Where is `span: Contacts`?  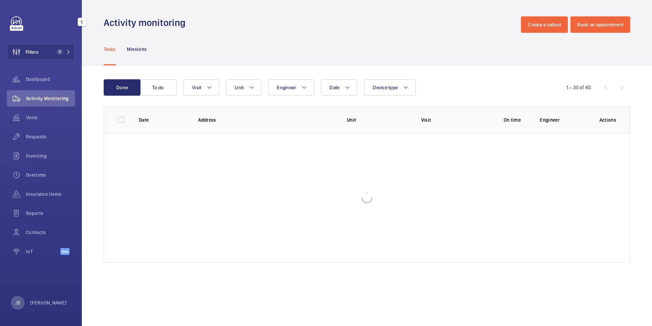
span: Contacts is located at coordinates (50, 232).